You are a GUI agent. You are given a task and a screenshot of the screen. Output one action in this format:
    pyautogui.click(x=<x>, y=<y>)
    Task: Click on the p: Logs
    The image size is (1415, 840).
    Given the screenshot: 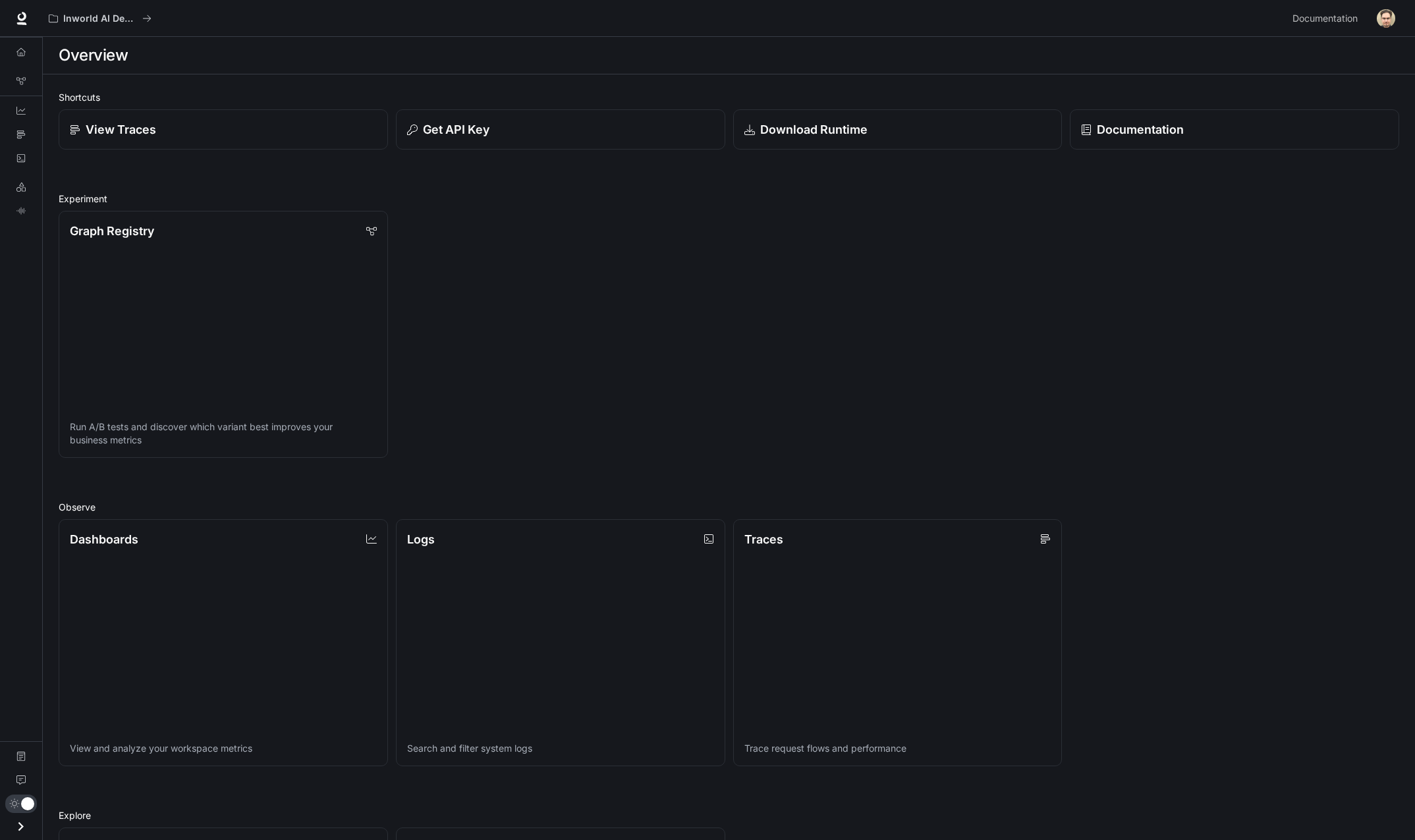 What is the action you would take?
    pyautogui.click(x=421, y=539)
    